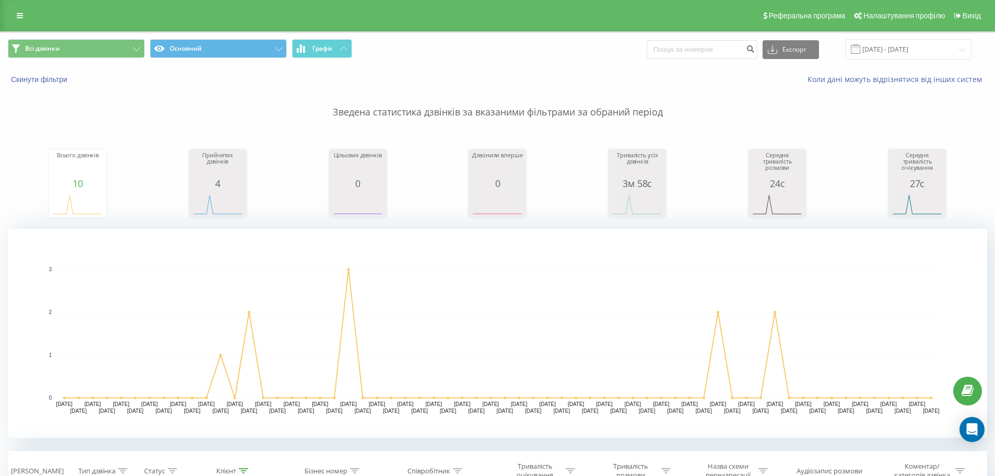  I want to click on span: Всі дзвінки, so click(42, 49).